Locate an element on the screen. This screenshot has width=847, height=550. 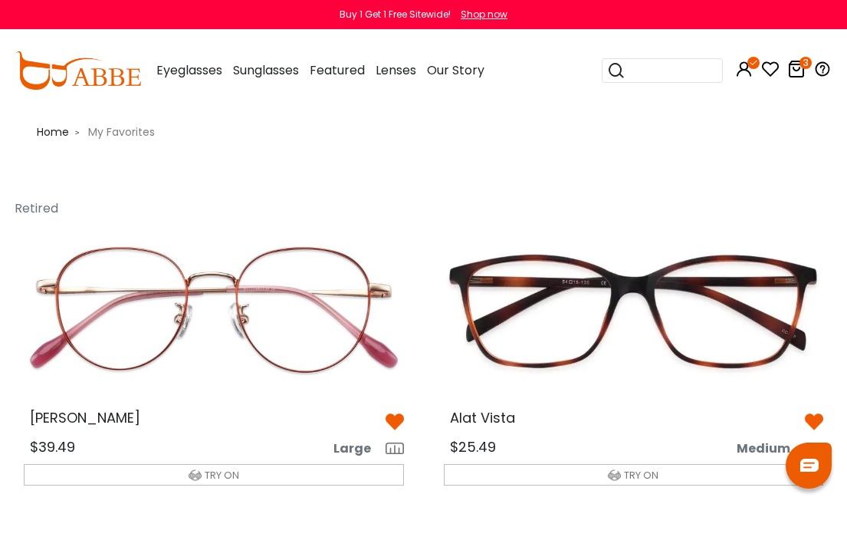
a: Home is located at coordinates (53, 131).